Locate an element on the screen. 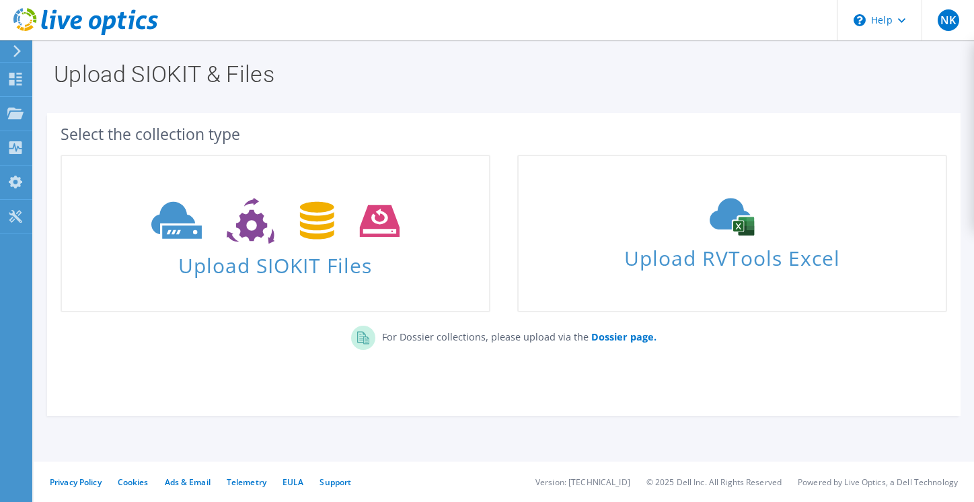 This screenshot has width=974, height=502. a: Cookies is located at coordinates (133, 482).